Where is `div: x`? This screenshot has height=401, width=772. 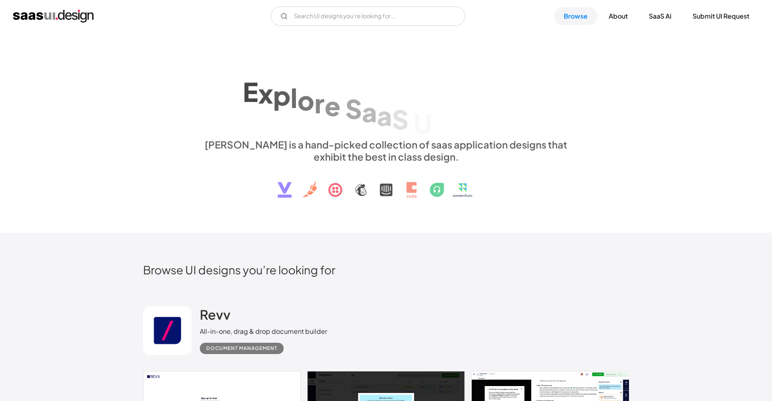 div: x is located at coordinates (265, 93).